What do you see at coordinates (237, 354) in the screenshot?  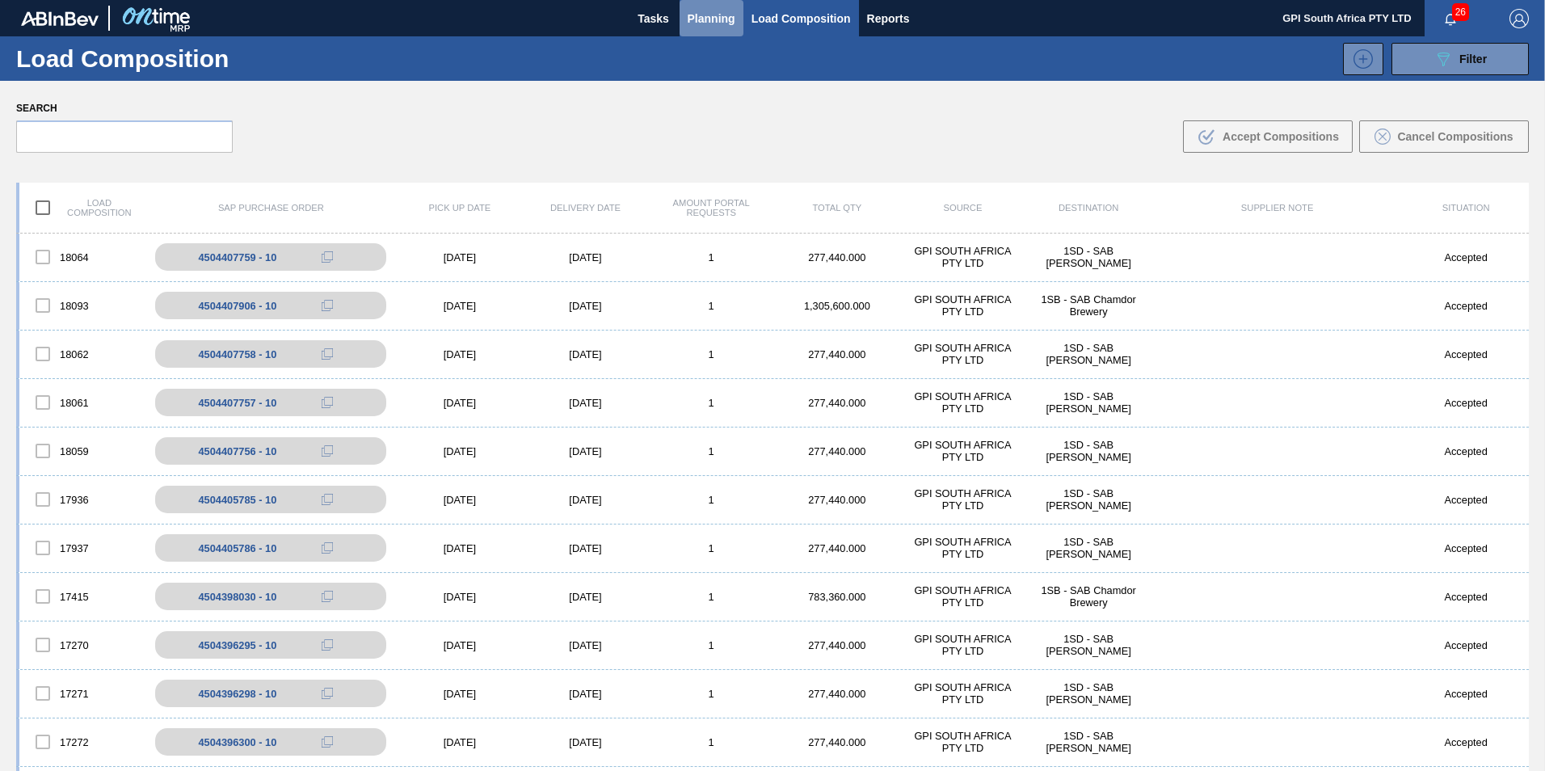 I see `div: 4504407758 - 10` at bounding box center [237, 354].